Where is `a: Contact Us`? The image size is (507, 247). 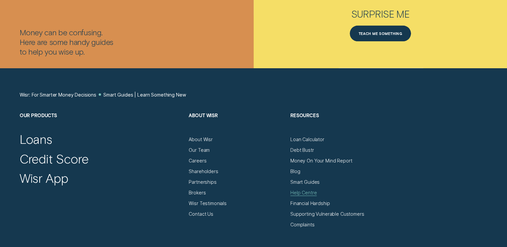
a: Contact Us is located at coordinates (201, 214).